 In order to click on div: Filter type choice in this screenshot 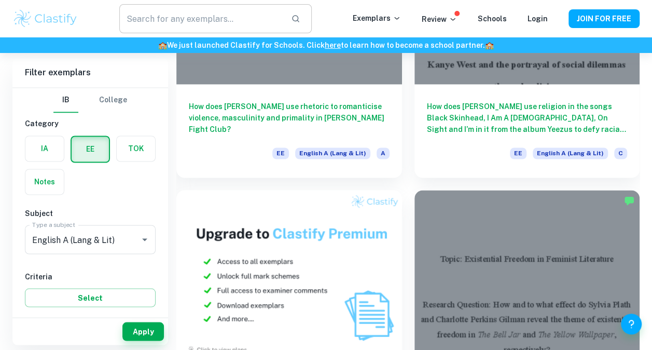, I will do `click(90, 100)`.